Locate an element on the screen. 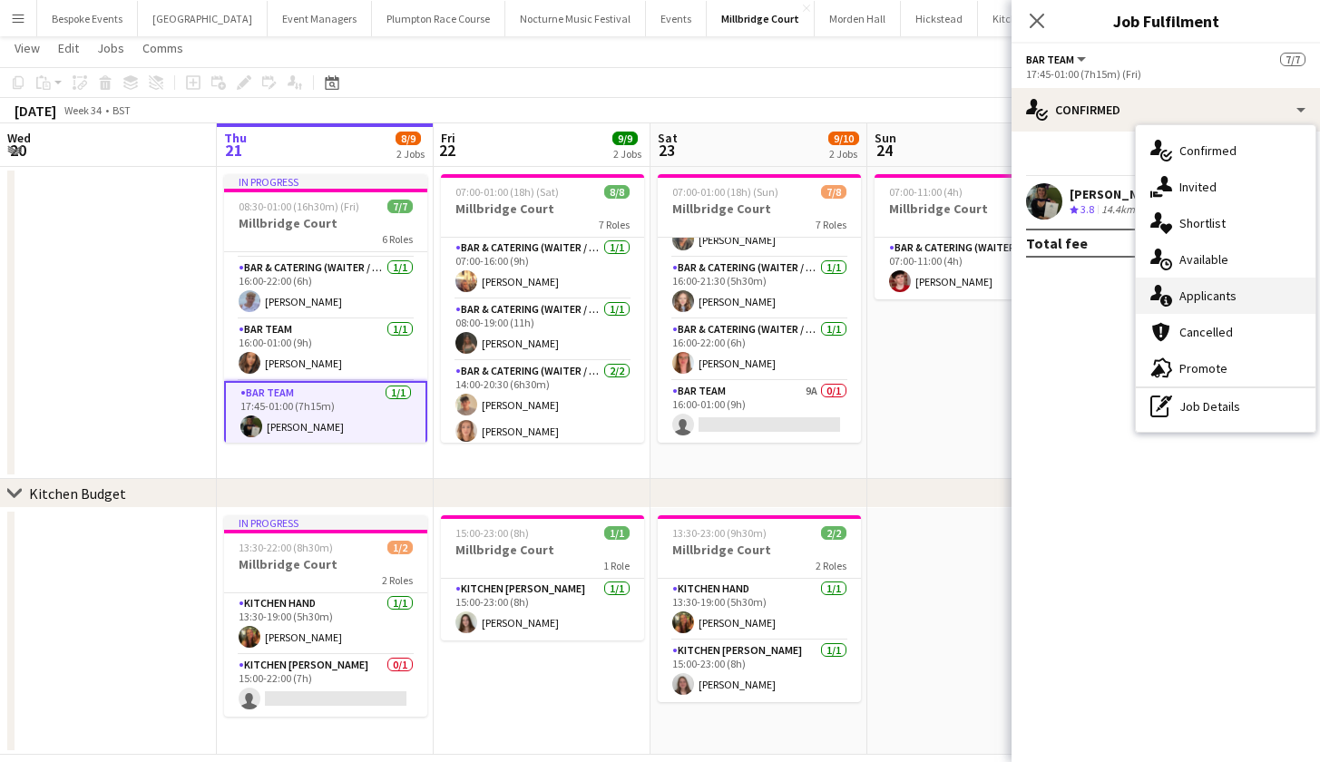 This screenshot has width=1320, height=762. span: Week 34 is located at coordinates (83, 110).